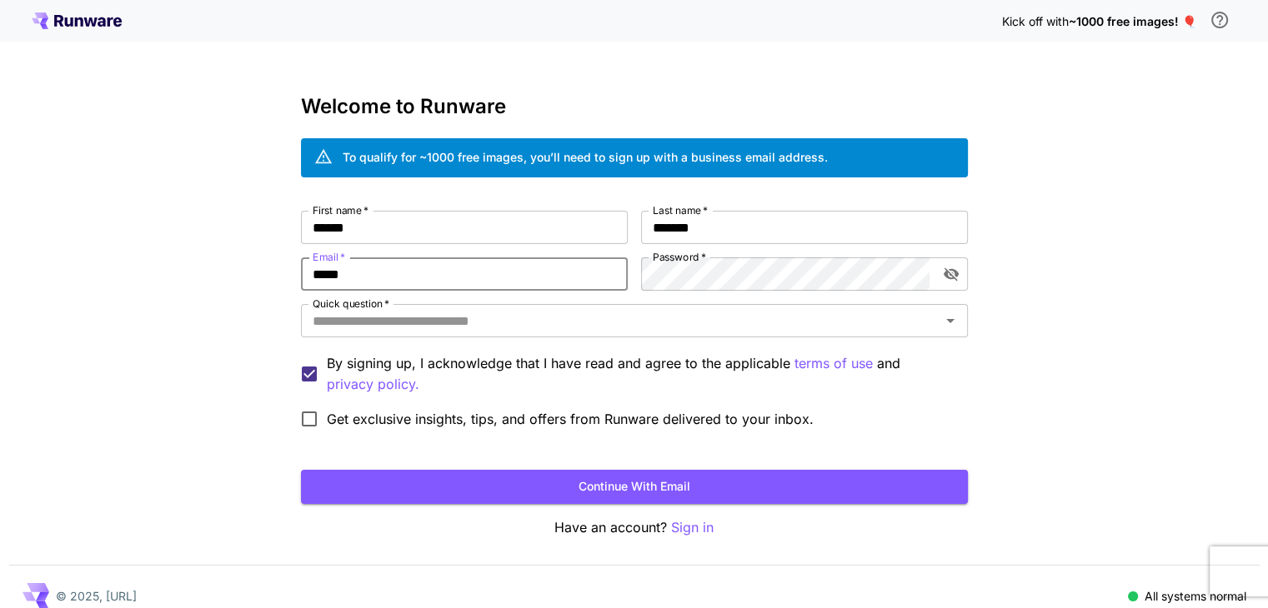  I want to click on div: To qualify for ~1000 free images, you’ll need to sign up with a business email address., so click(585, 157).